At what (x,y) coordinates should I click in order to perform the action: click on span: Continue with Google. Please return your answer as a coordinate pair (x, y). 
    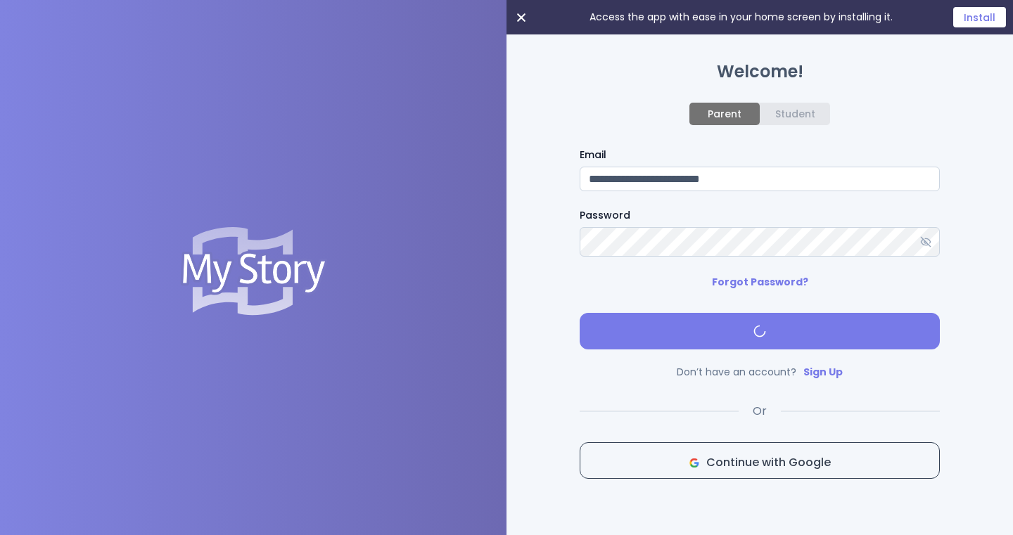
    Looking at the image, I should click on (760, 463).